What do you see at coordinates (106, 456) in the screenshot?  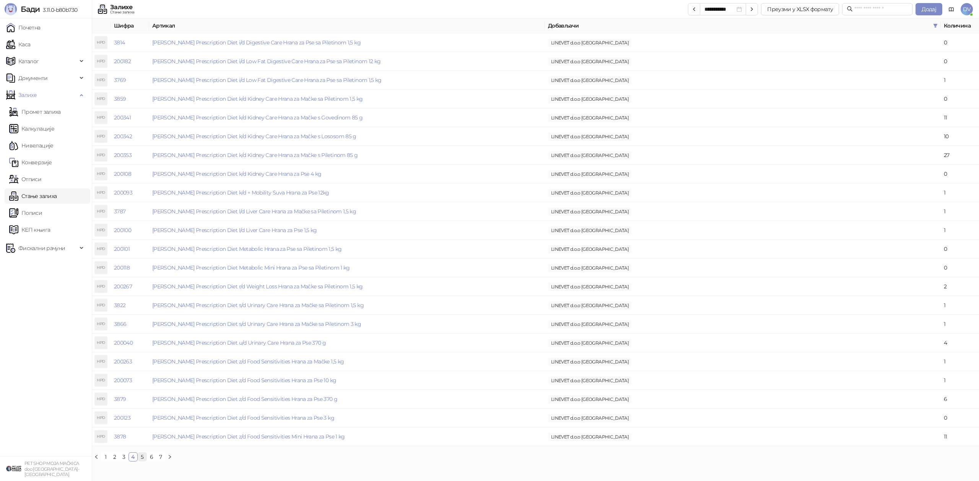 I see `a: 1` at bounding box center [106, 456].